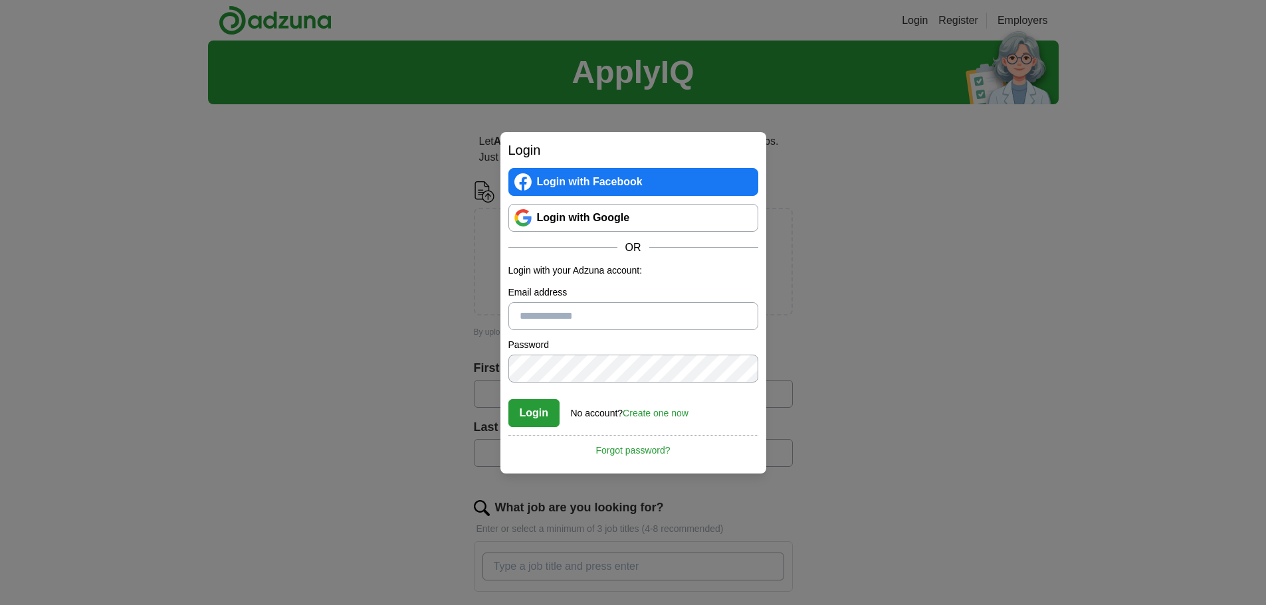  Describe the element at coordinates (633, 447) in the screenshot. I see `a: Forgot password?` at that location.